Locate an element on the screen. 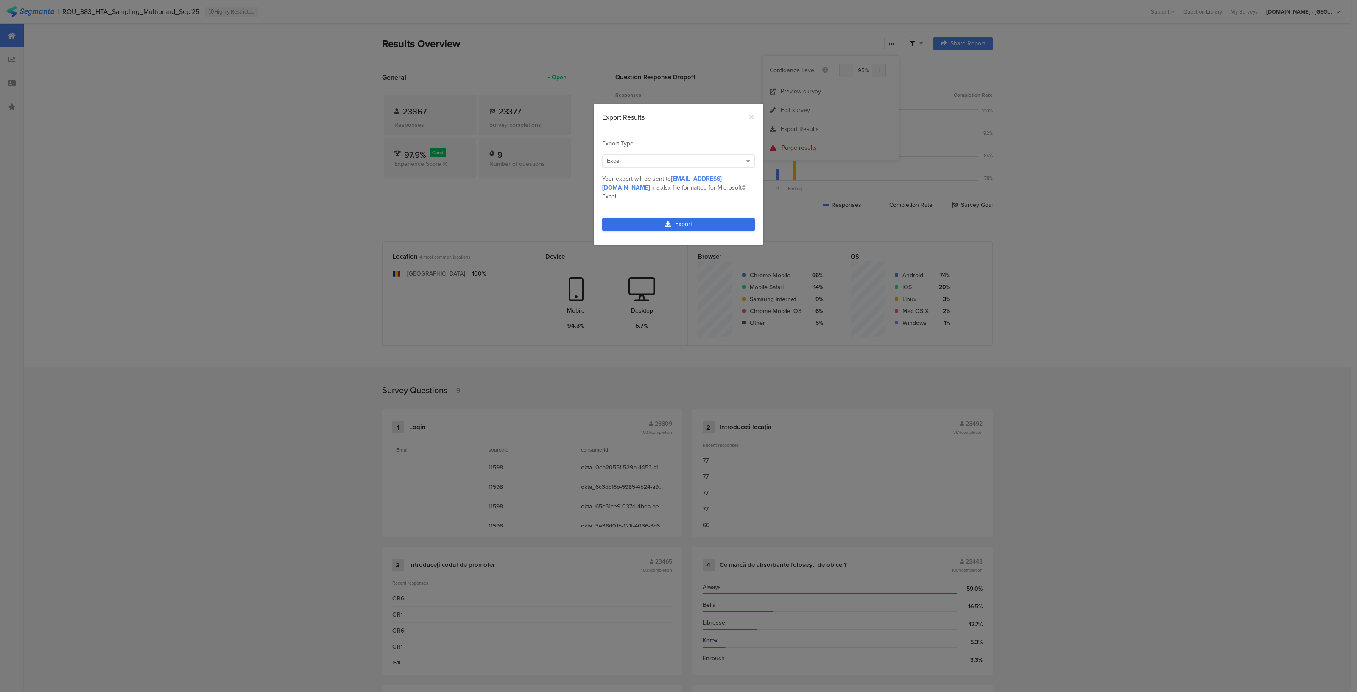 Image resolution: width=1357 pixels, height=692 pixels. div: Export Results is located at coordinates (679, 117).